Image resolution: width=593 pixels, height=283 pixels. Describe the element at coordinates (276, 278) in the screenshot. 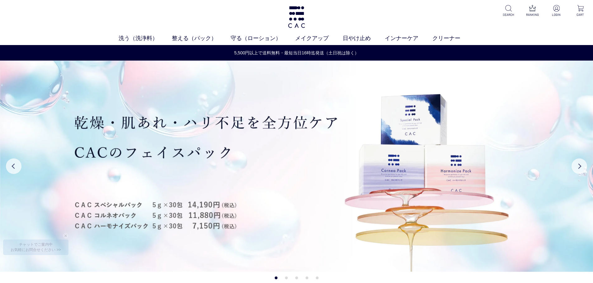

I see `button: 1 of 5` at that location.